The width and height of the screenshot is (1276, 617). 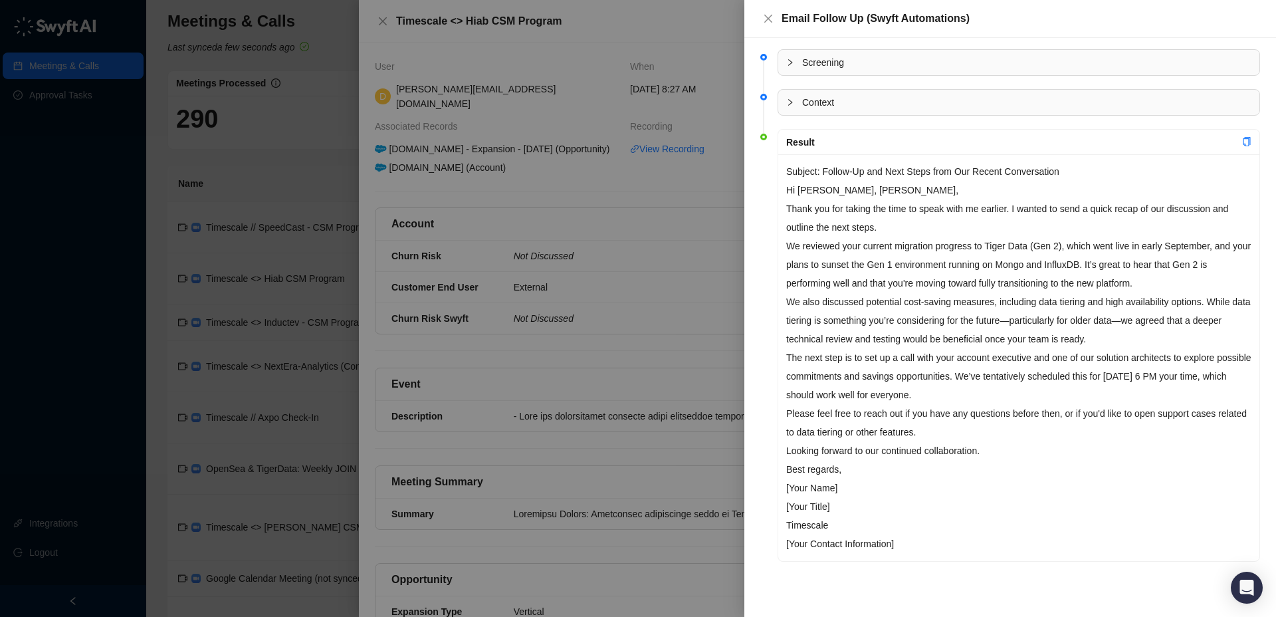 I want to click on p: Subject: Follow-Up and Next Steps from Our Recent Conversation, so click(x=1018, y=171).